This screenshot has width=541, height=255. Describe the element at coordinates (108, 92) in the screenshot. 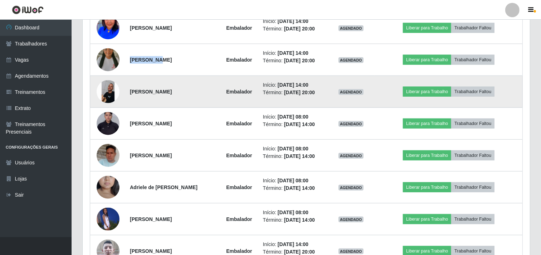

I see `img: 1753549849185.jpeg` at that location.